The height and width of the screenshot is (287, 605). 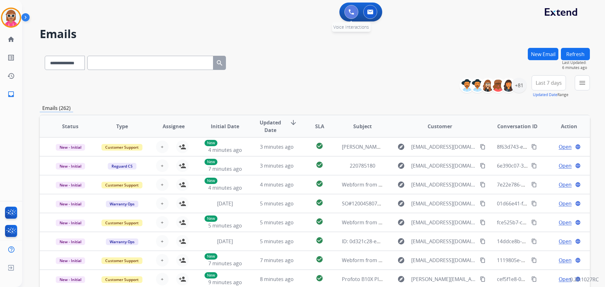 I want to click on span: Subject, so click(x=363, y=126).